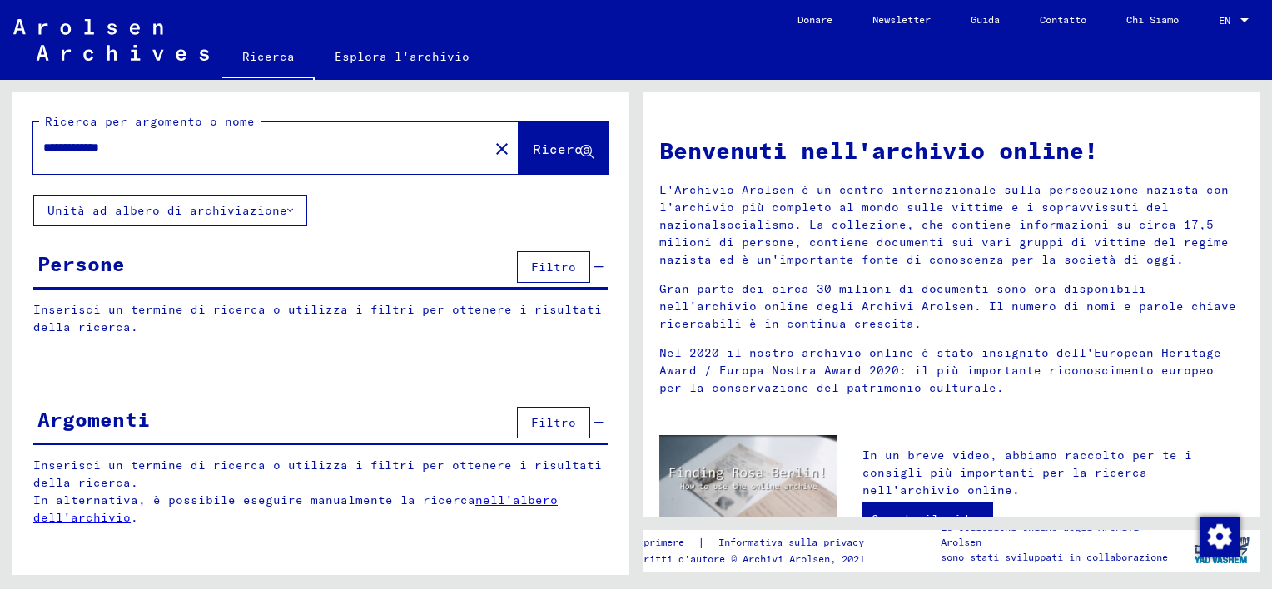 Image resolution: width=1272 pixels, height=589 pixels. What do you see at coordinates (562, 149) in the screenshot?
I see `span: Ricerca` at bounding box center [562, 149].